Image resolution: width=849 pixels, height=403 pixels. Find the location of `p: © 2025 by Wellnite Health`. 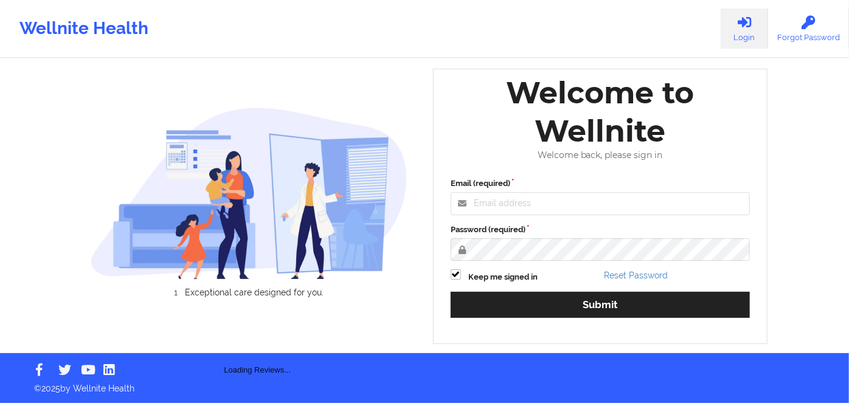

p: © 2025 by Wellnite Health is located at coordinates (424, 384).